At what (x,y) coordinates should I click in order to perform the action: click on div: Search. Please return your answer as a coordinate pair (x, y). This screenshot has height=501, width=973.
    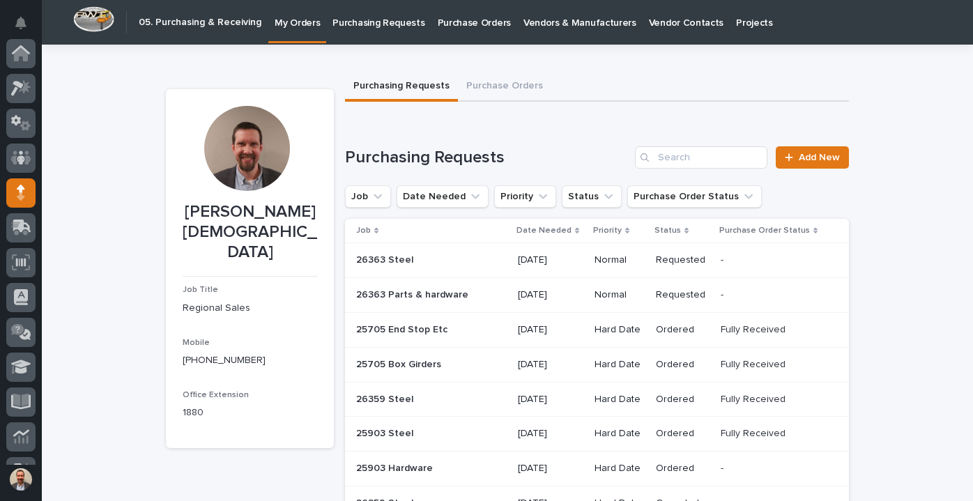
    Looking at the image, I should click on (701, 157).